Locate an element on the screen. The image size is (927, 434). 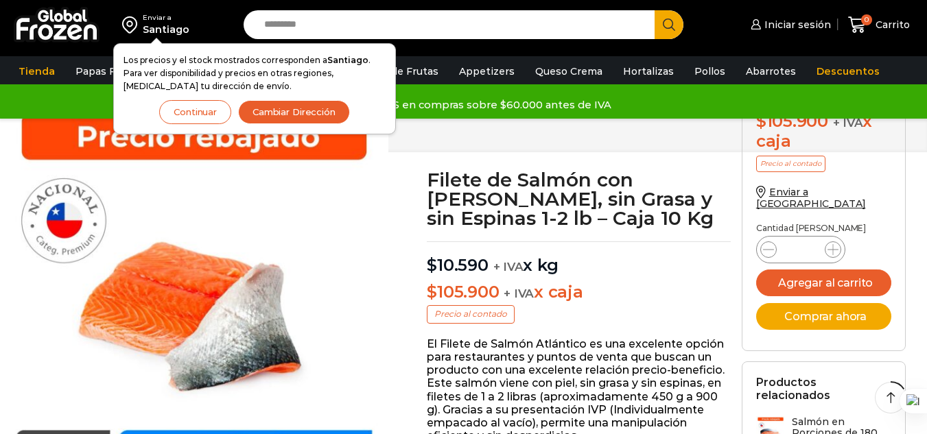
a: Appetizers is located at coordinates (487, 71).